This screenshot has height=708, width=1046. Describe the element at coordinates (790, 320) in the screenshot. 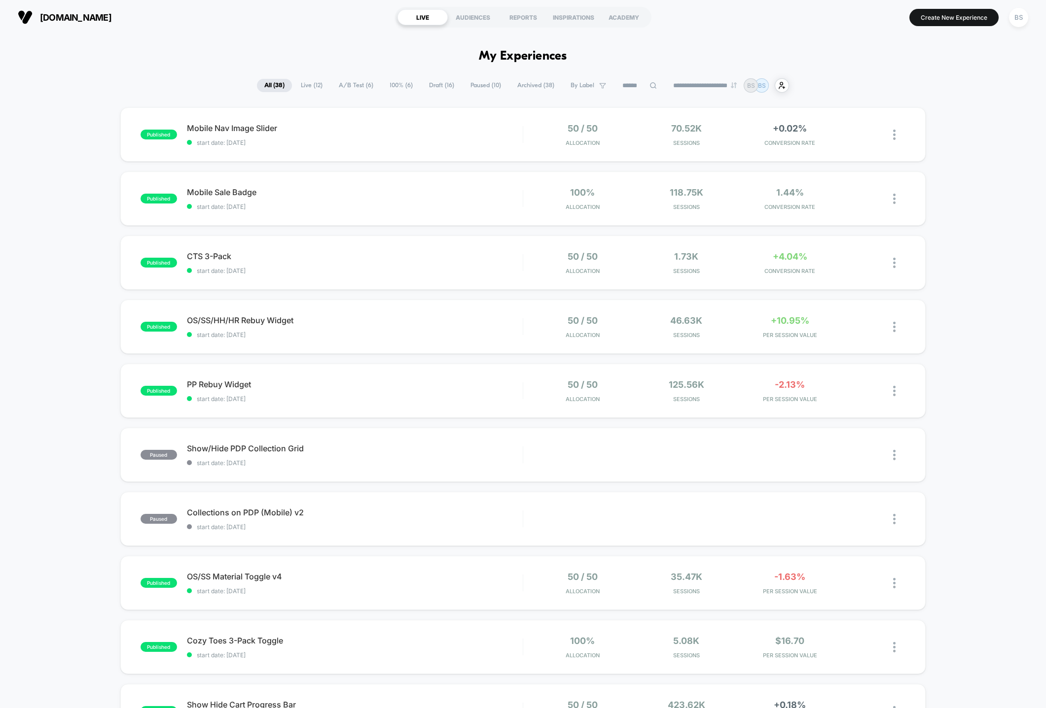

I see `span: +10.95%` at that location.